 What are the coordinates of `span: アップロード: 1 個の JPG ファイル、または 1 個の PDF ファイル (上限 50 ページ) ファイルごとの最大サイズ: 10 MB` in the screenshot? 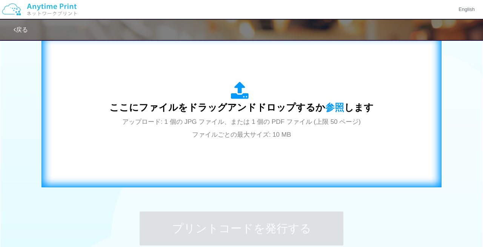 It's located at (241, 128).